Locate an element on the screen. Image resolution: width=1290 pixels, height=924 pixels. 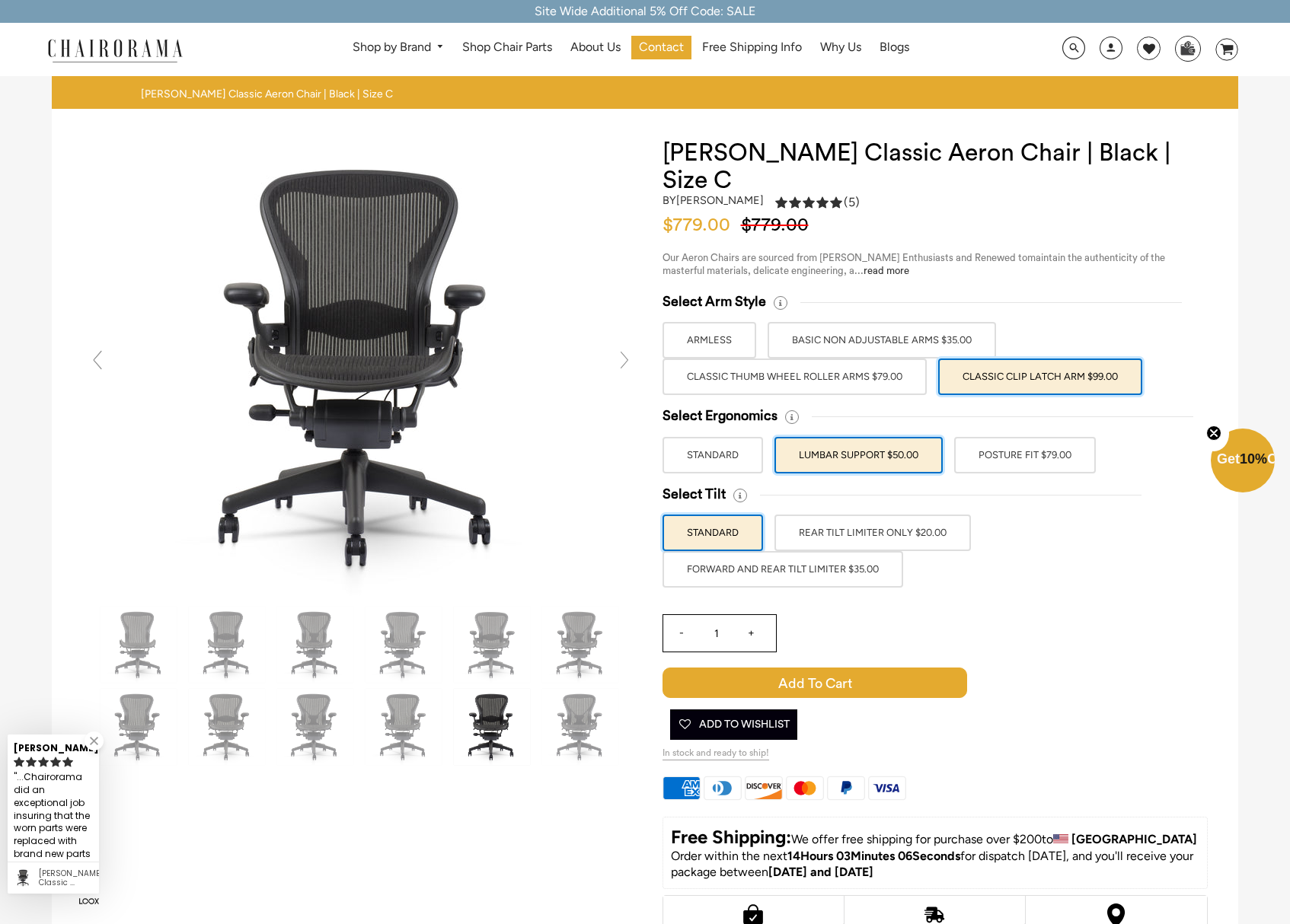
span: Add to Cart is located at coordinates (815, 683).